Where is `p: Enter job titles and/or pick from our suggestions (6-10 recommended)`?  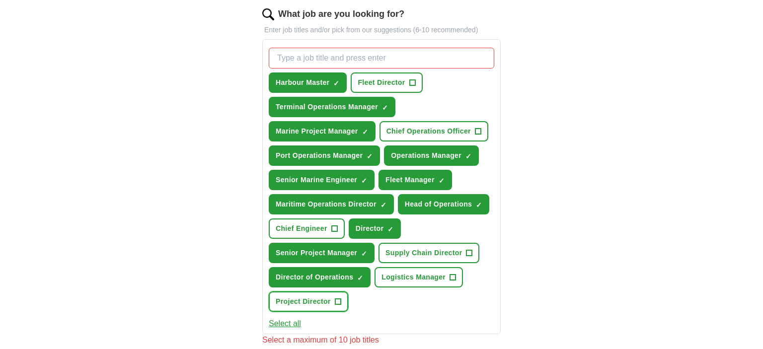 p: Enter job titles and/or pick from our suggestions (6-10 recommended) is located at coordinates (382, 30).